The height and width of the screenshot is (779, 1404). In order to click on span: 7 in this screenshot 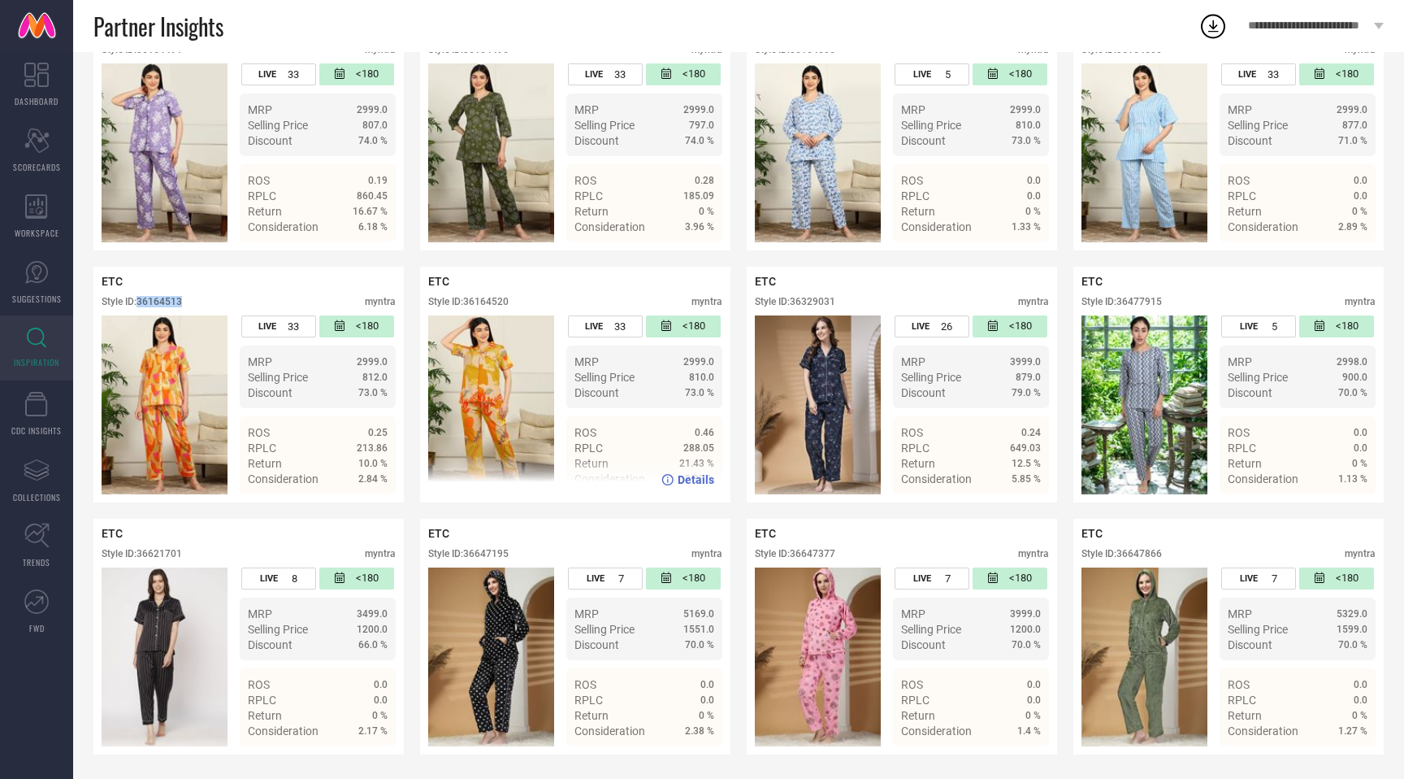, I will do `click(948, 578)`.